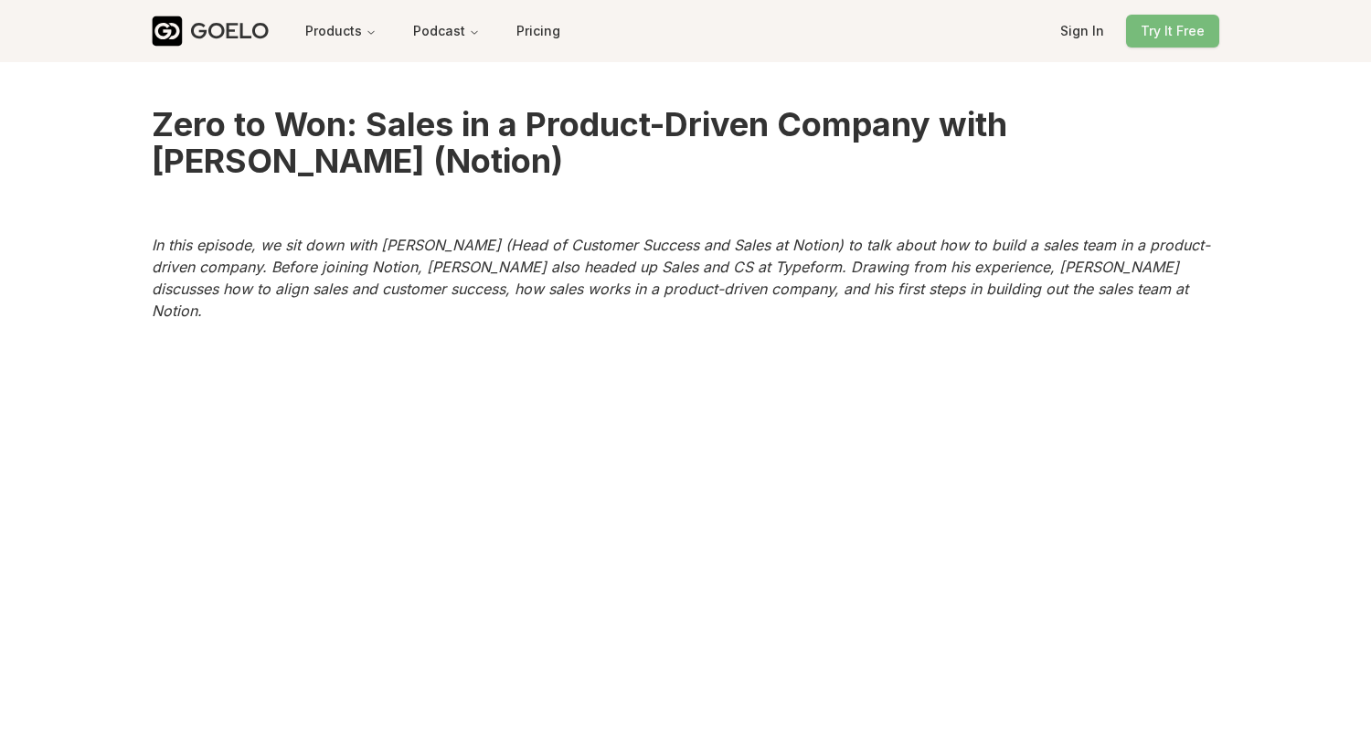 Image resolution: width=1371 pixels, height=731 pixels. I want to click on nav: Main, so click(392, 31).